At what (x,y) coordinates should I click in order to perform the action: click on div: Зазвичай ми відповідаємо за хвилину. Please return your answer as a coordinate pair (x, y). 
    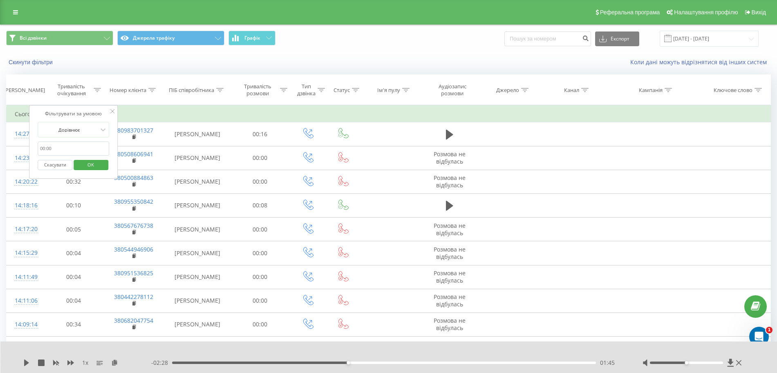
    Looking at the image, I should click on (76, 130).